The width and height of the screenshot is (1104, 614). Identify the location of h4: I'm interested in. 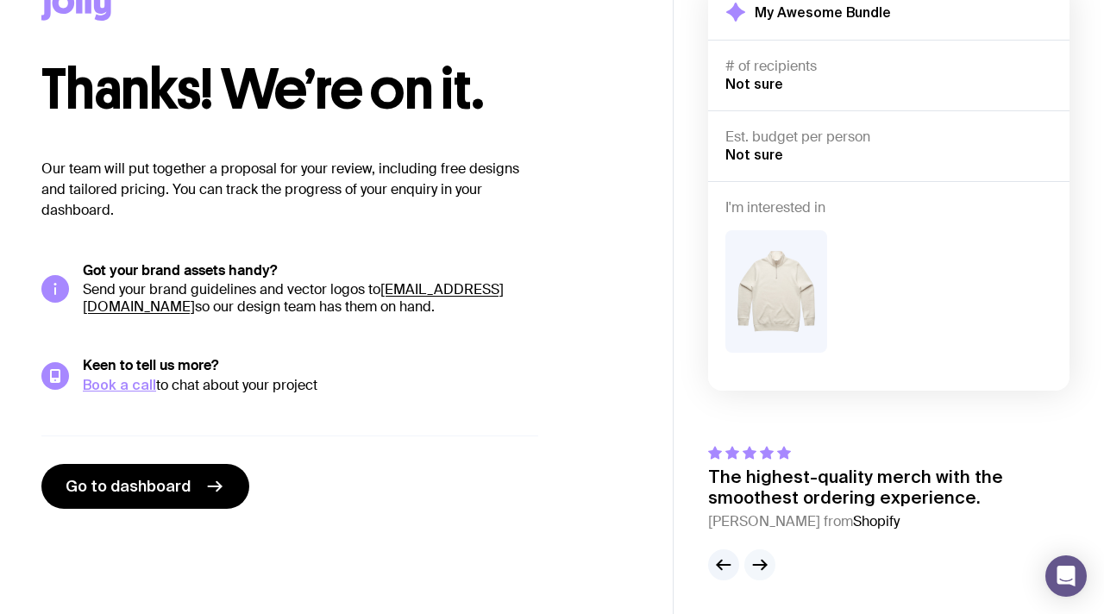
(889, 208).